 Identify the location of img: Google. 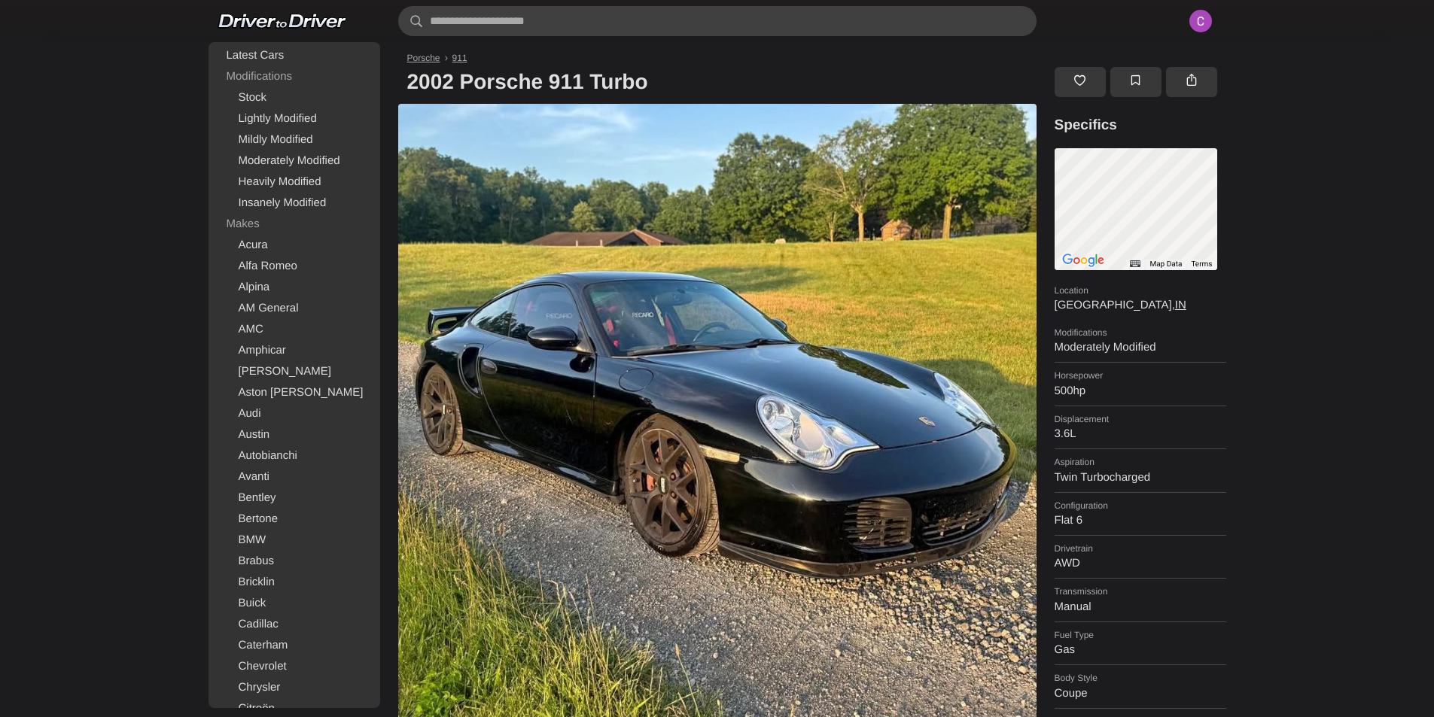
(1083, 260).